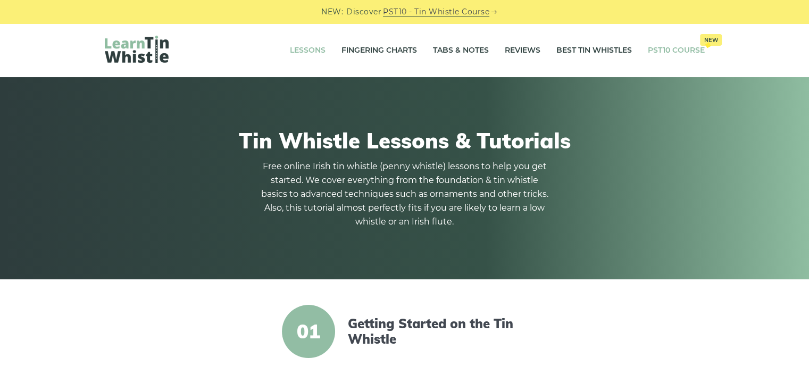  I want to click on h1: Tin Whistle Lessons & Tutorials, so click(405, 140).